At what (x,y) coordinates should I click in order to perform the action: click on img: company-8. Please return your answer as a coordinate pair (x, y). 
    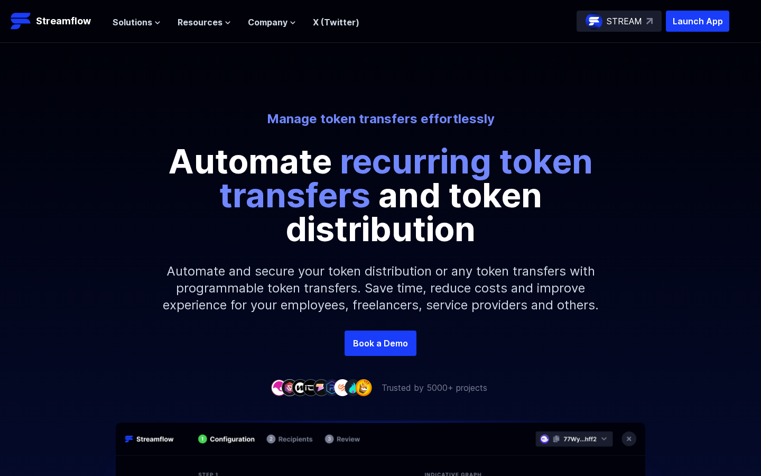
    Looking at the image, I should click on (353, 387).